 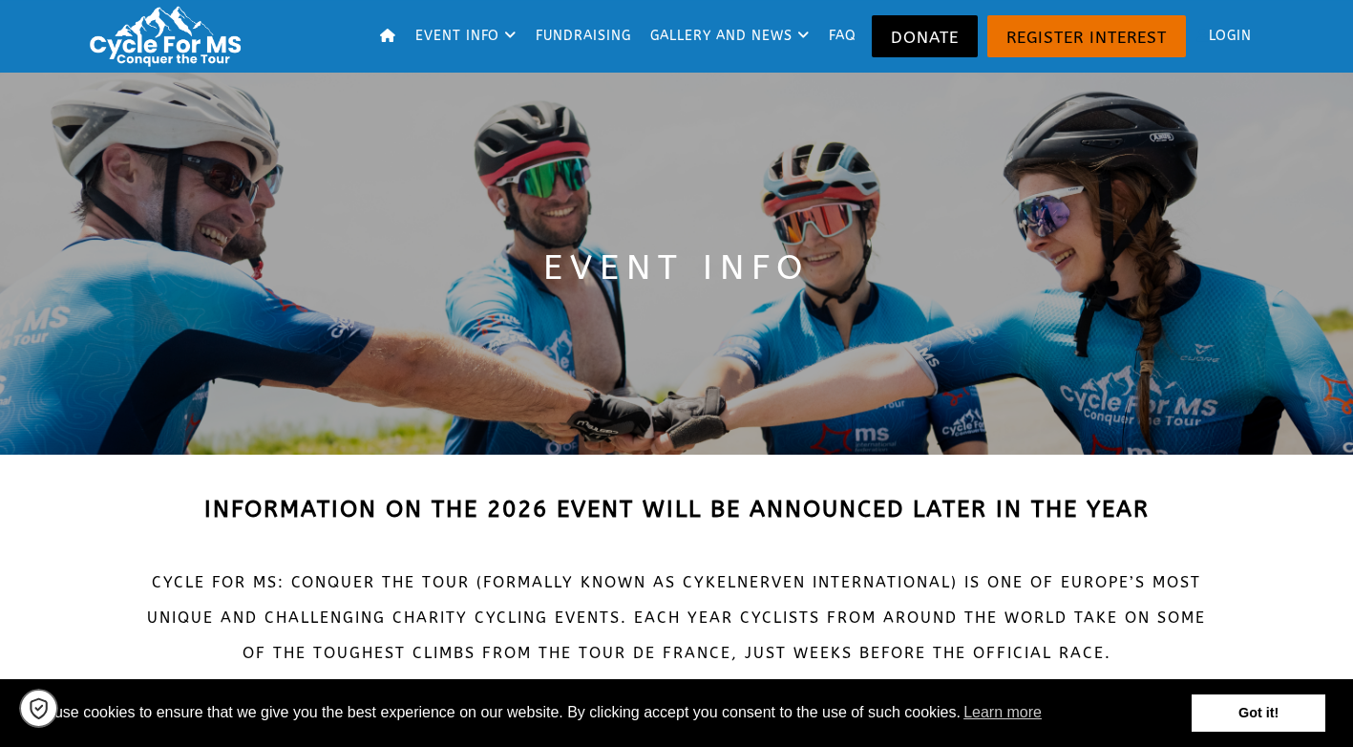 I want to click on img: Cycle for MS: Conquer the Tour, so click(x=169, y=36).